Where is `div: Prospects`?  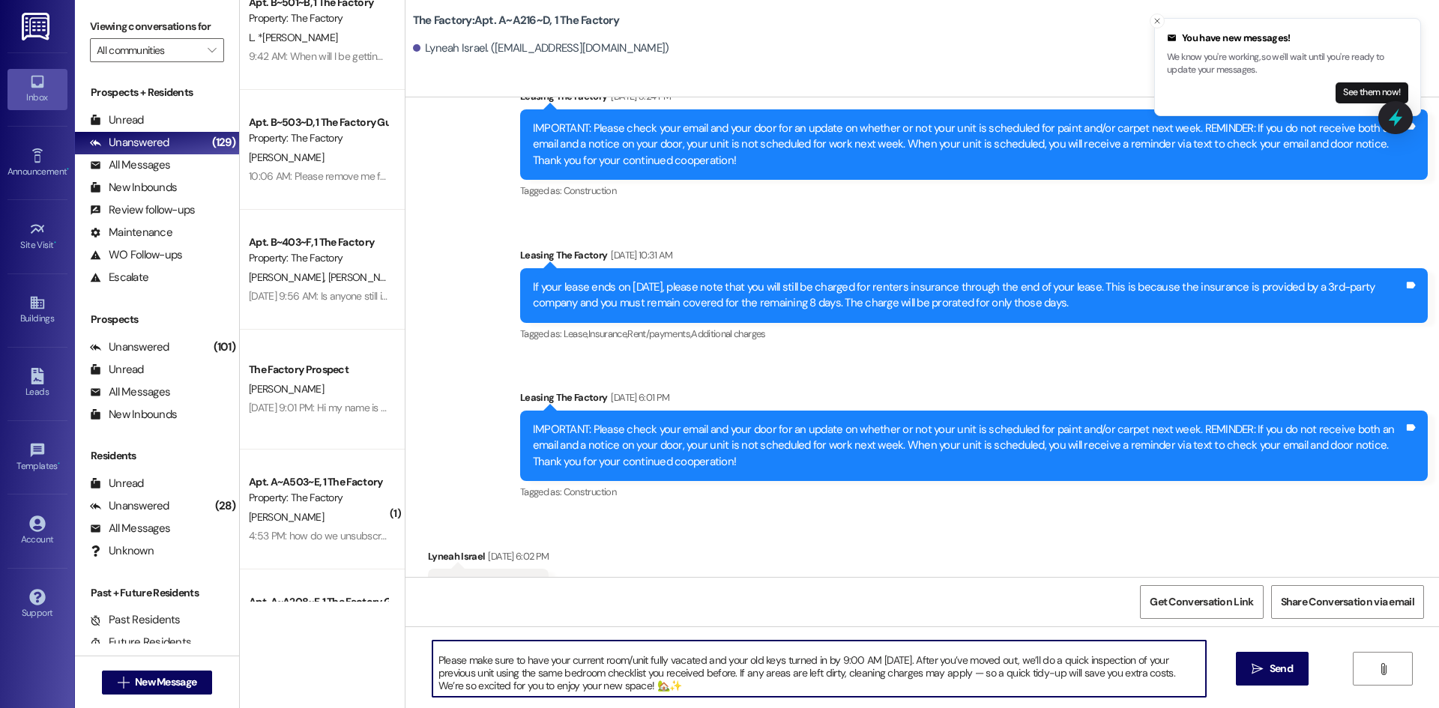 div: Prospects is located at coordinates (157, 319).